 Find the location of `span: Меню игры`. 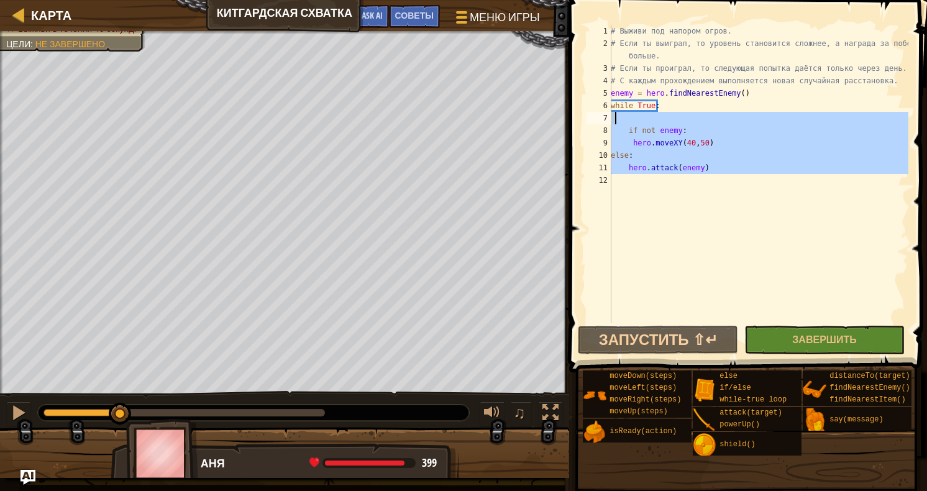

span: Меню игры is located at coordinates (505, 17).